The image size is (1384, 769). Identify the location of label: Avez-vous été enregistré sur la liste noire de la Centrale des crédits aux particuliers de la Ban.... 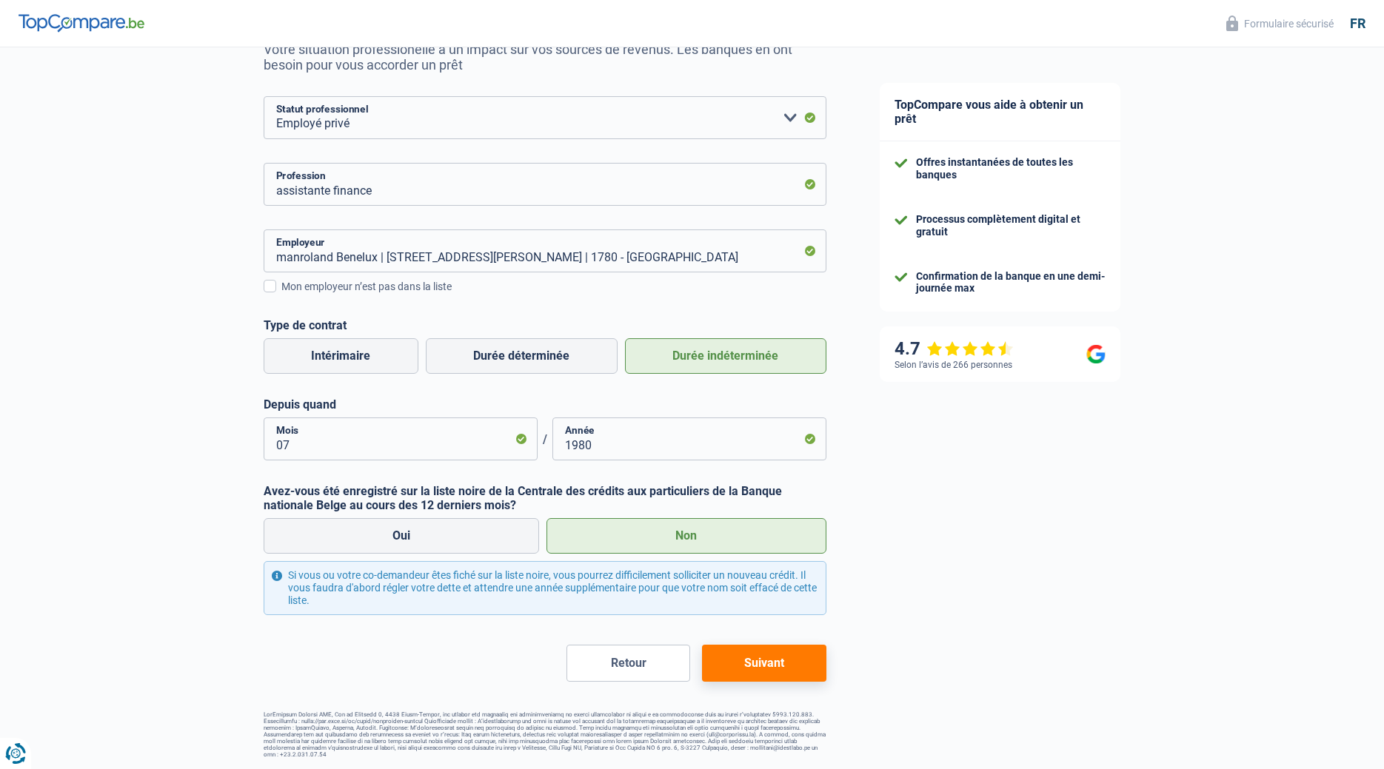
(545, 498).